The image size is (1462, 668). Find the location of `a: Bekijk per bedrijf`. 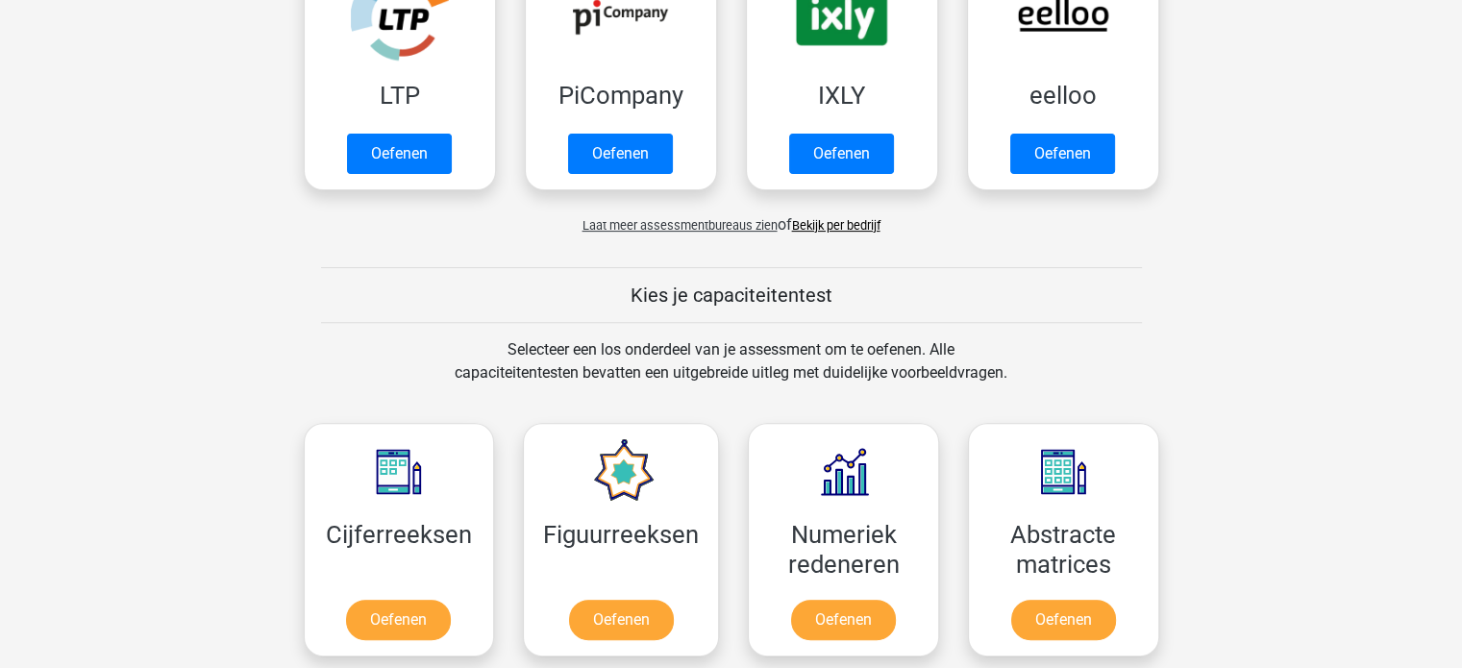

a: Bekijk per bedrijf is located at coordinates (836, 225).